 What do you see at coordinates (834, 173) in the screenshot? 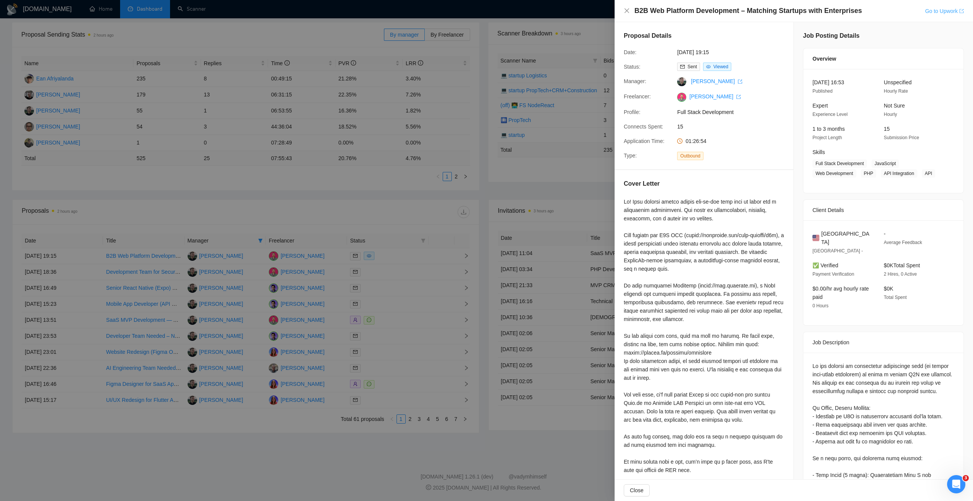
I see `span: Web Development` at bounding box center [834, 173].